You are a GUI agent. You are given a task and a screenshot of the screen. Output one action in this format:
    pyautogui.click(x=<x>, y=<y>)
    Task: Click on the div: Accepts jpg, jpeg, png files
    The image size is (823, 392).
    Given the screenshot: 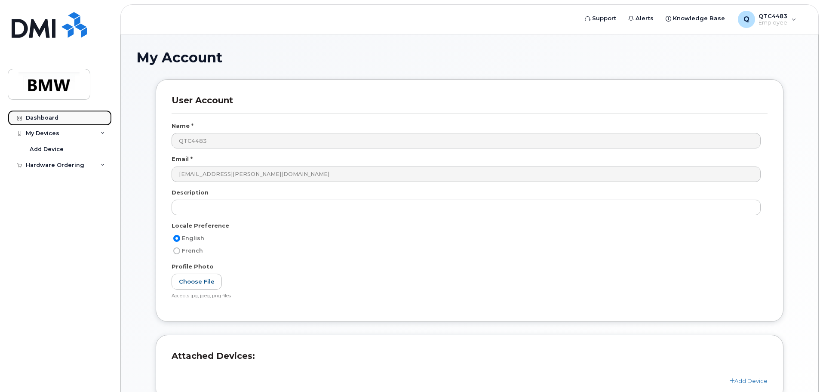 What is the action you would take?
    pyautogui.click(x=466, y=296)
    